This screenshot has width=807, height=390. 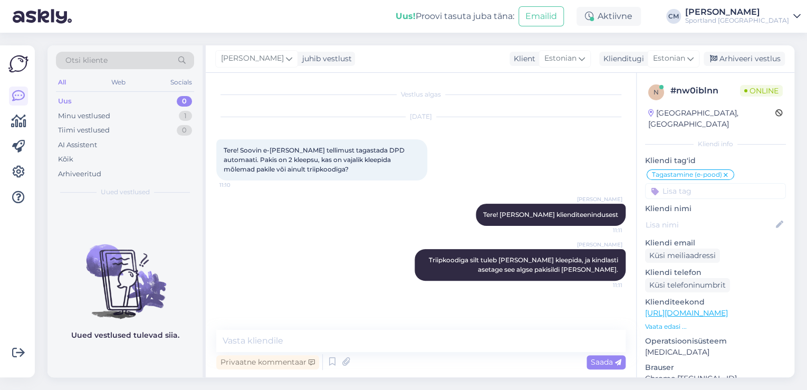 What do you see at coordinates (761, 91) in the screenshot?
I see `span: Online` at bounding box center [761, 91].